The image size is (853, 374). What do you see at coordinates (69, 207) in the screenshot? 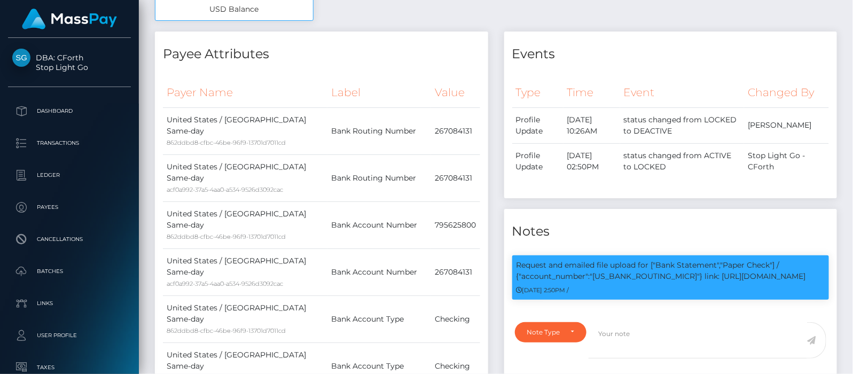
I see `p: Payees` at bounding box center [69, 207].